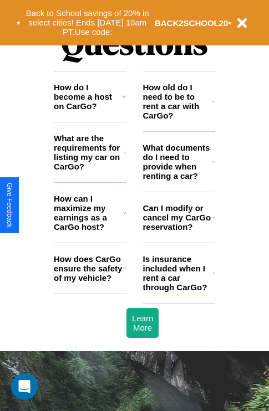 The height and width of the screenshot is (411, 269). I want to click on div: Open Intercom Messenger, so click(24, 387).